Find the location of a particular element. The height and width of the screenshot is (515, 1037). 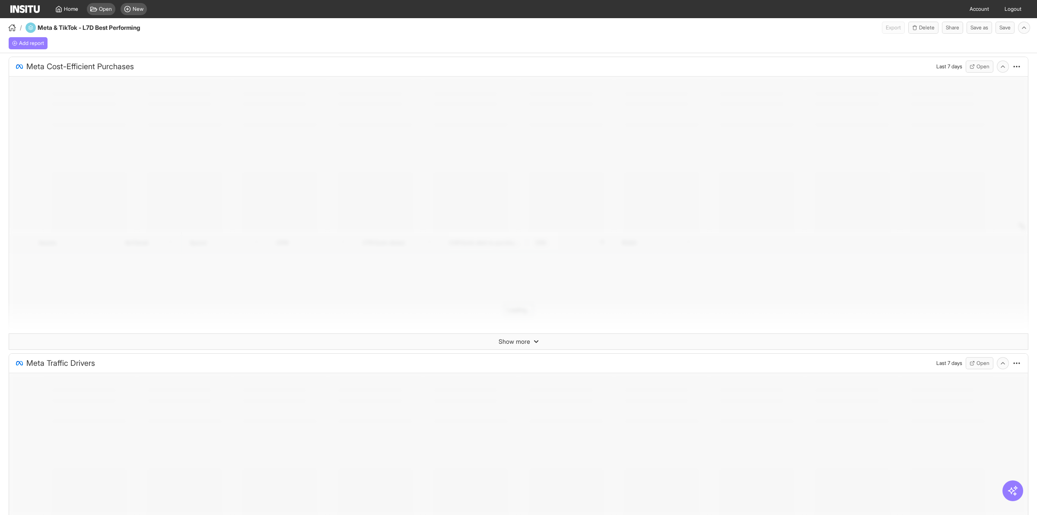

button: Show more is located at coordinates (518, 341).